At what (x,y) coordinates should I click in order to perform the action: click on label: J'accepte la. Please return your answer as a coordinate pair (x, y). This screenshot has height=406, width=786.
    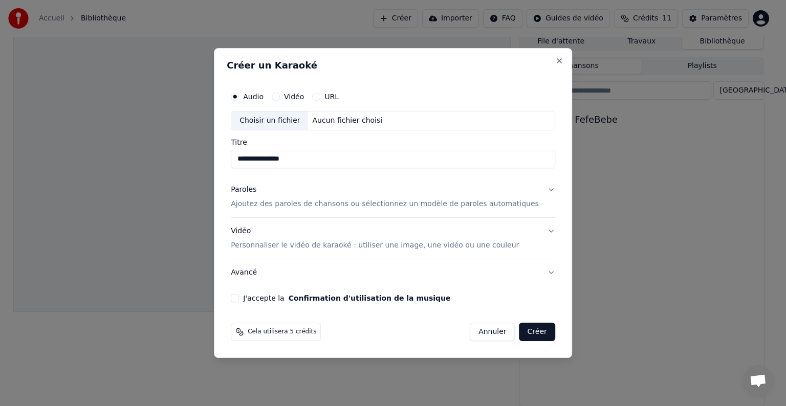
    Looking at the image, I should click on (346, 298).